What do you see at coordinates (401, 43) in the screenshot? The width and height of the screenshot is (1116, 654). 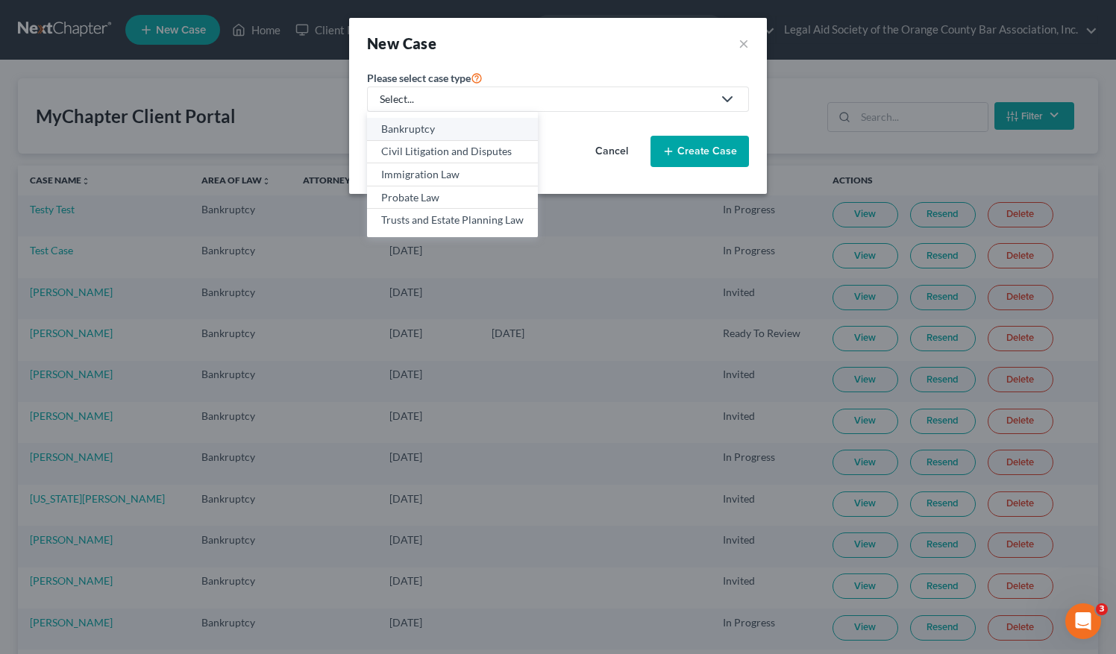 I see `strong: New Case` at bounding box center [401, 43].